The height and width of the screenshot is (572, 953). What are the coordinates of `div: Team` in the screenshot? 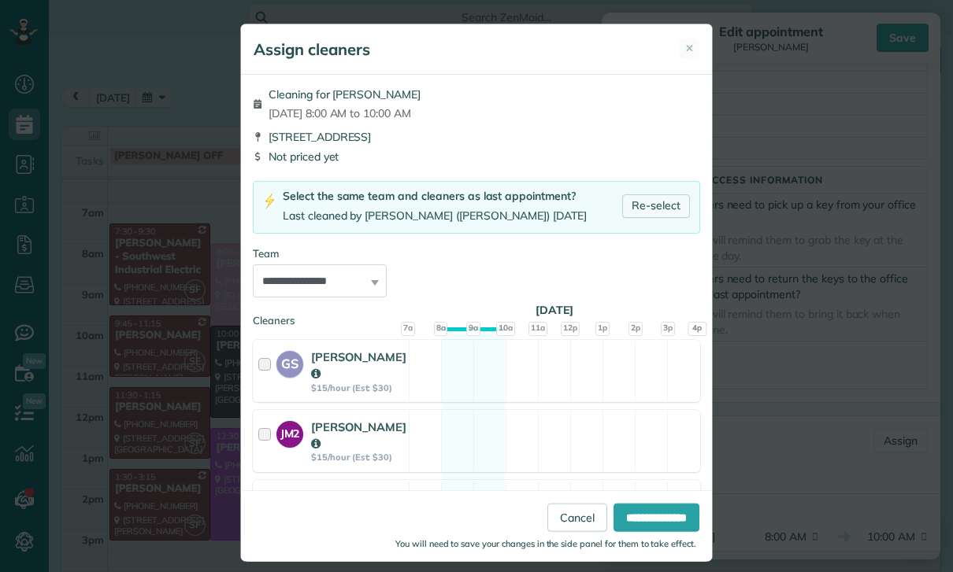 It's located at (476, 254).